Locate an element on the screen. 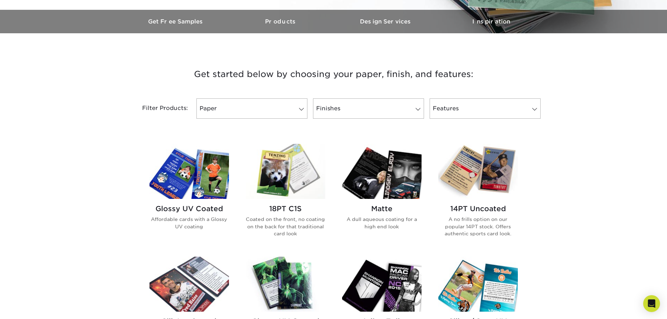  h3: Products is located at coordinates (281, 21).